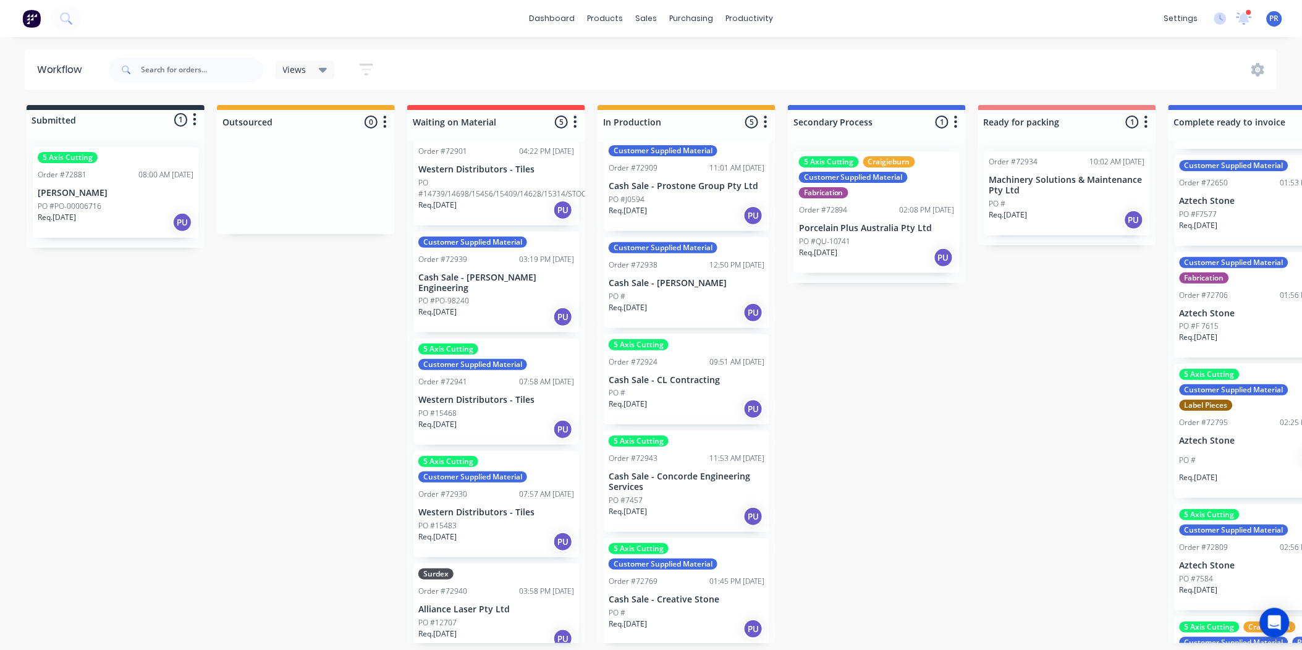 The width and height of the screenshot is (1302, 650). I want to click on div: Order #72930, so click(442, 494).